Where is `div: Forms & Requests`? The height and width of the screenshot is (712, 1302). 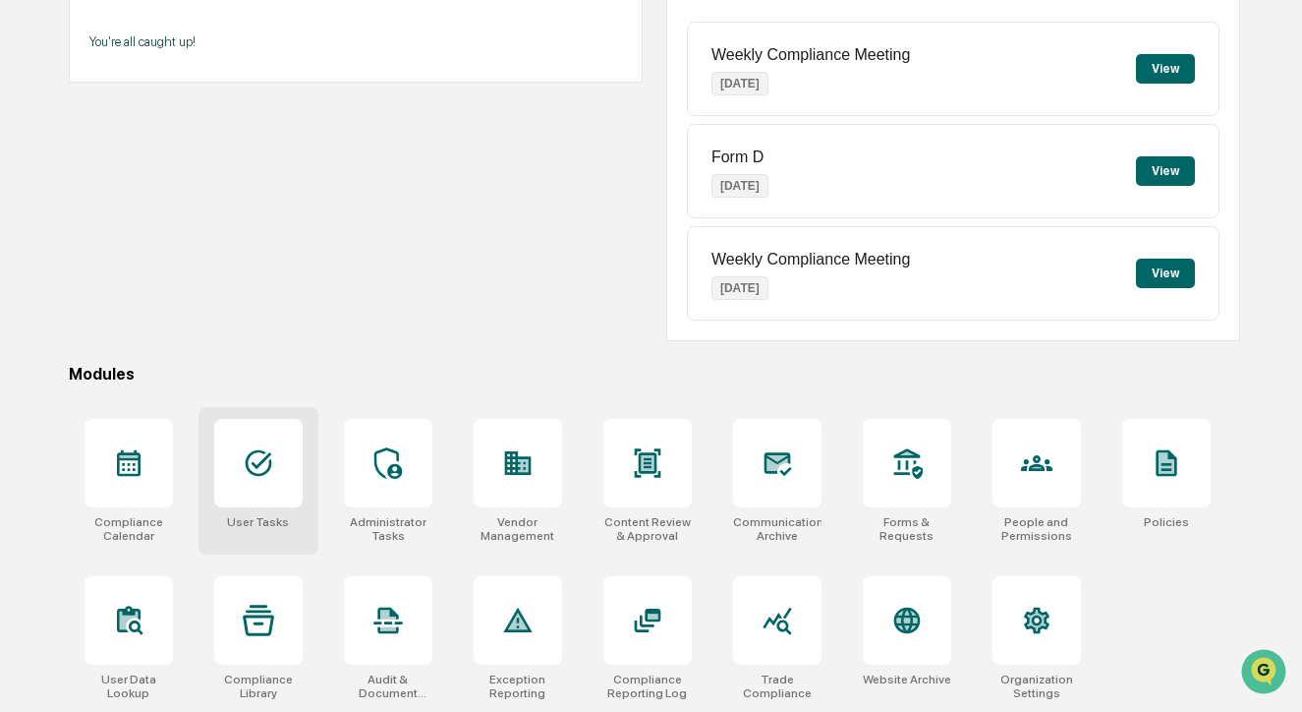
div: Forms & Requests is located at coordinates (907, 529).